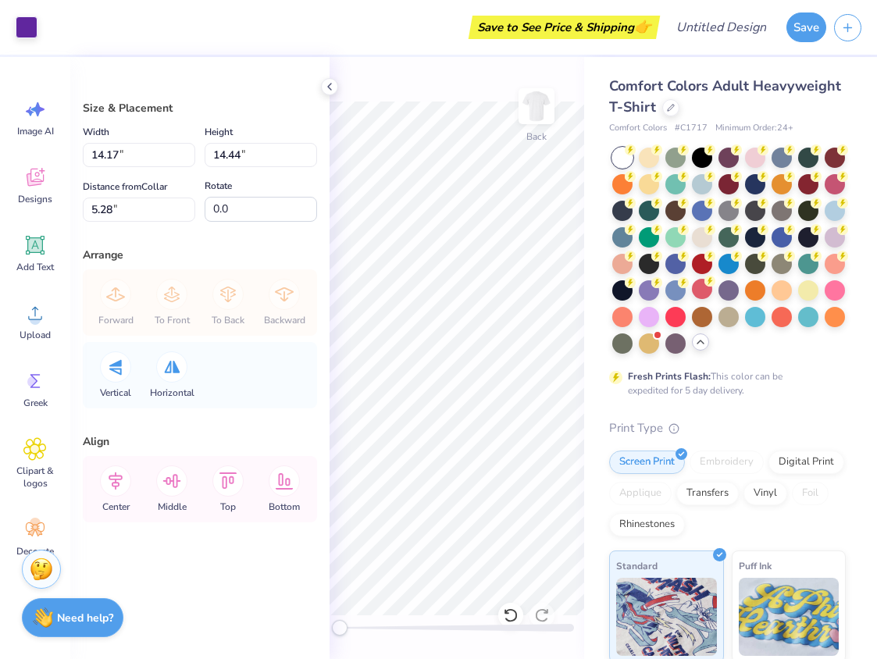  What do you see at coordinates (564, 27) in the screenshot?
I see `div: Save to See Price & Shipping` at bounding box center [564, 27].